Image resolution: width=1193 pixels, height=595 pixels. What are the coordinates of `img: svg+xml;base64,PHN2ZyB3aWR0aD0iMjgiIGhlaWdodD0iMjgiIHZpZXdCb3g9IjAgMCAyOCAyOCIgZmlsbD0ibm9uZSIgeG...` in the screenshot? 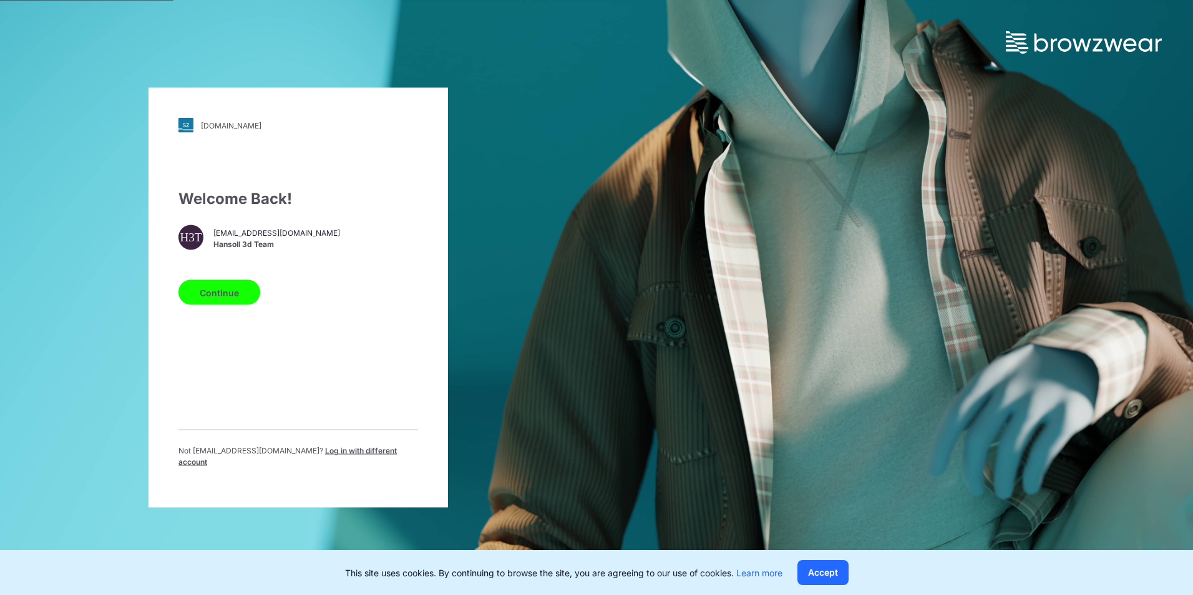 It's located at (186, 125).